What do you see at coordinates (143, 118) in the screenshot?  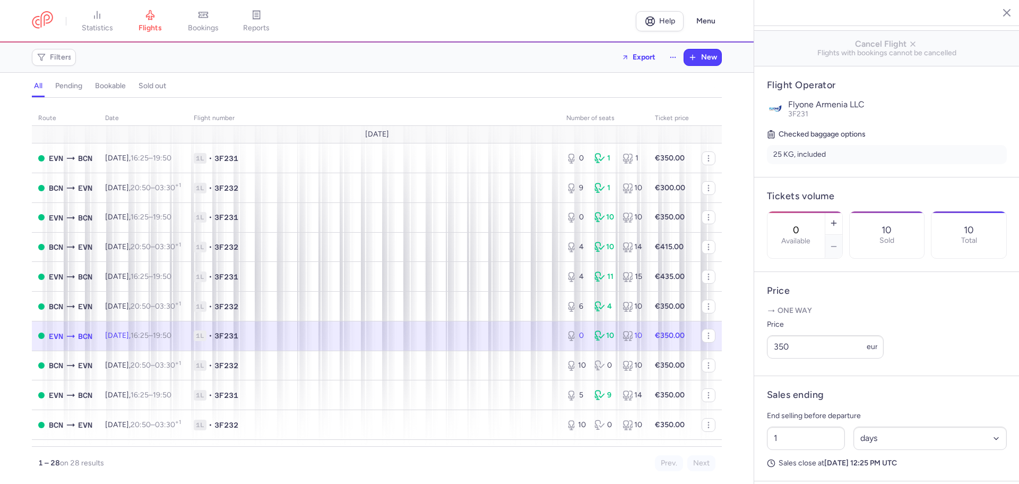 I see `th: date` at bounding box center [143, 118].